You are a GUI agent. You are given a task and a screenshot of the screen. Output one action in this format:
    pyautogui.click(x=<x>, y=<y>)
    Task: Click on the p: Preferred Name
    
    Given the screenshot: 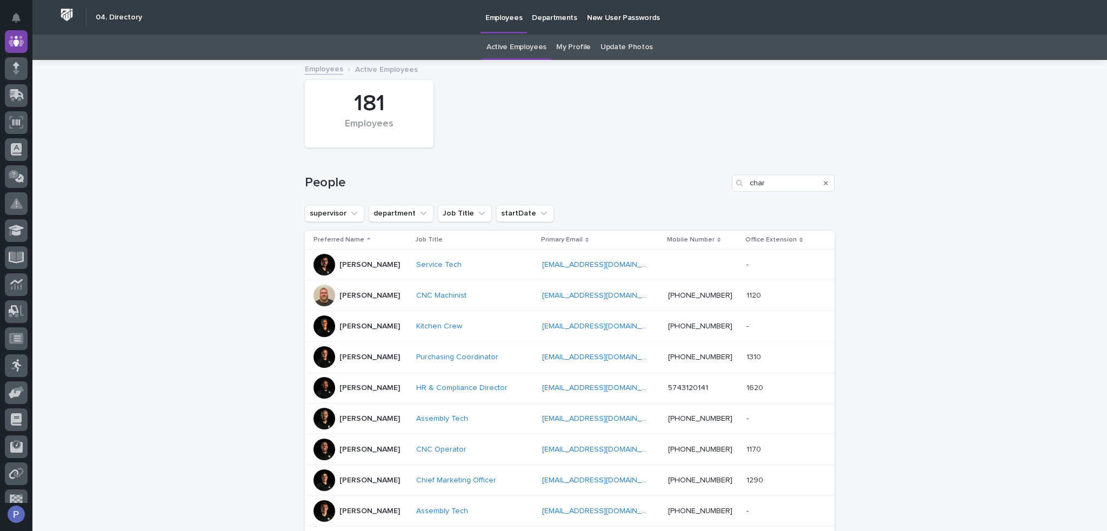 What is the action you would take?
    pyautogui.click(x=339, y=240)
    